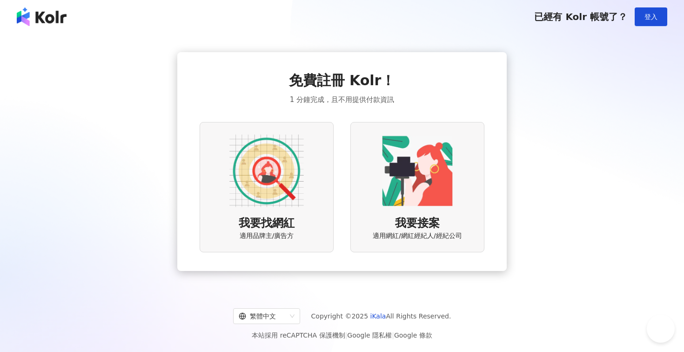 This screenshot has height=352, width=684. Describe the element at coordinates (342, 100) in the screenshot. I see `span: 1 分鐘完成，且不用提供付款資訊` at that location.